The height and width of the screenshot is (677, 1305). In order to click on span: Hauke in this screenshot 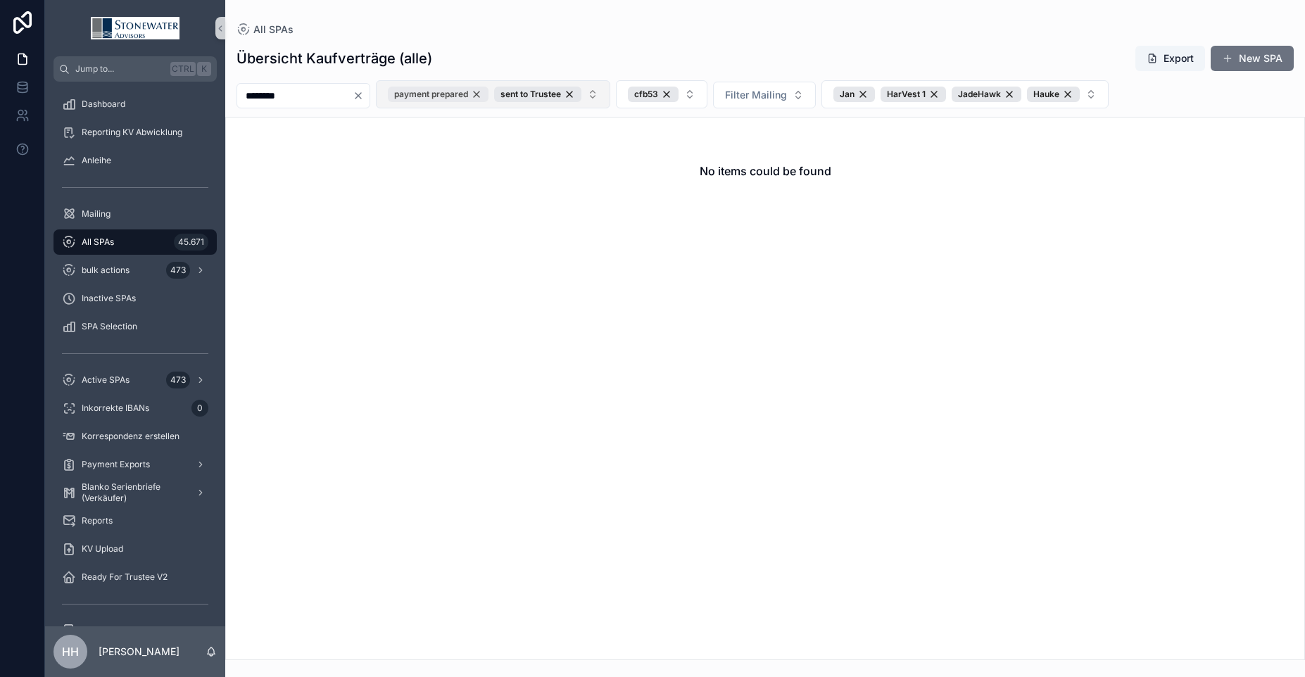, I will do `click(1046, 94)`.